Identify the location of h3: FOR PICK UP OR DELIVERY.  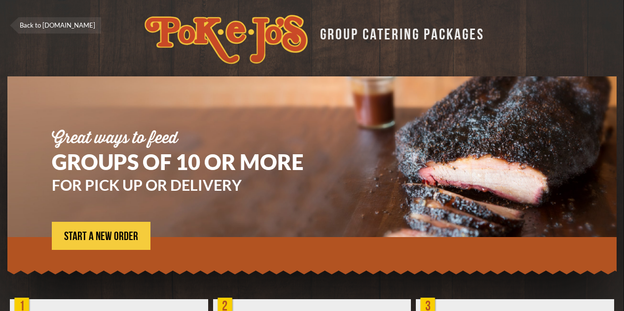
(187, 185).